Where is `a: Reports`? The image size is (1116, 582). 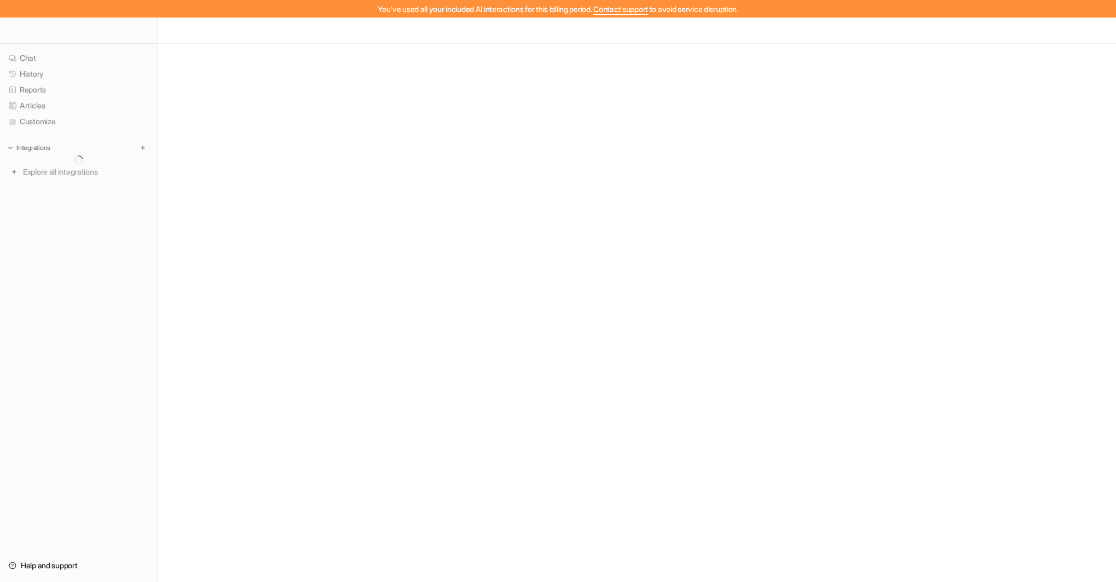
a: Reports is located at coordinates (78, 90).